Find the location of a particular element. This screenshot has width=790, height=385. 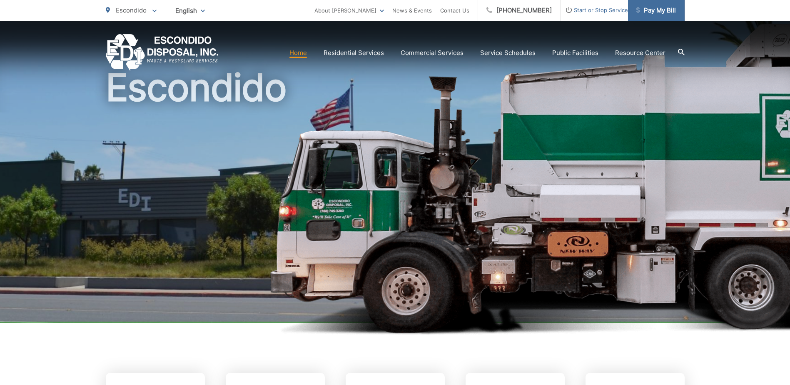

a: Residential Services is located at coordinates (354, 53).